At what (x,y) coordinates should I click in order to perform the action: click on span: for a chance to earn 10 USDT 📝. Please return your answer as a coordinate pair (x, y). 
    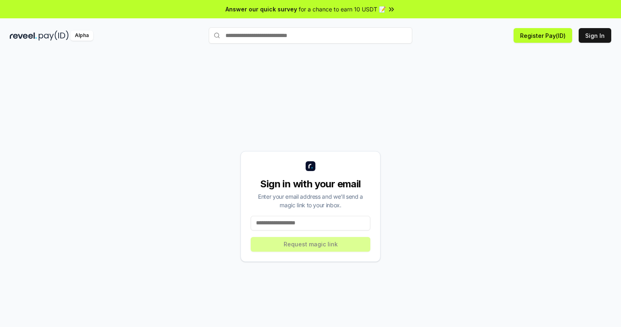
    Looking at the image, I should click on (342, 9).